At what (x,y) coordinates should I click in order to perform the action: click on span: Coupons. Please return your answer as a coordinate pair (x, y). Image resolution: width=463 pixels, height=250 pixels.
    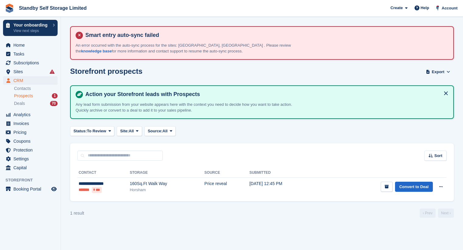
    Looking at the image, I should click on (32, 141).